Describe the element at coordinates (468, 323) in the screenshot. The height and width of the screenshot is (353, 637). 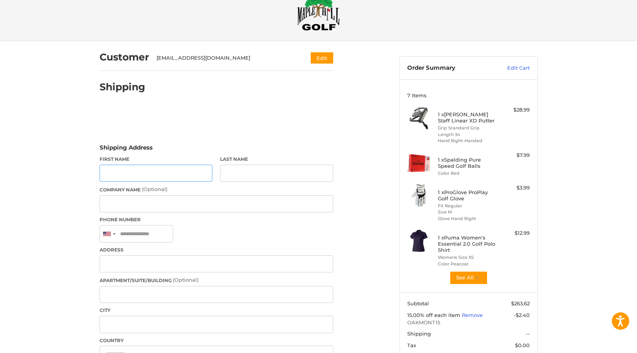
I see `span: OAKMONT15` at that location.